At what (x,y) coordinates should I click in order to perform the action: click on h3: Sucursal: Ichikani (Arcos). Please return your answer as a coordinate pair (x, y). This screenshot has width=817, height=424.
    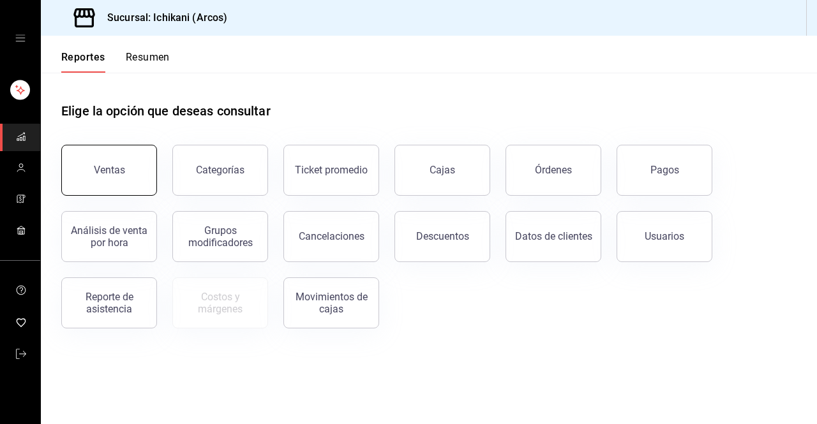
    Looking at the image, I should click on (162, 18).